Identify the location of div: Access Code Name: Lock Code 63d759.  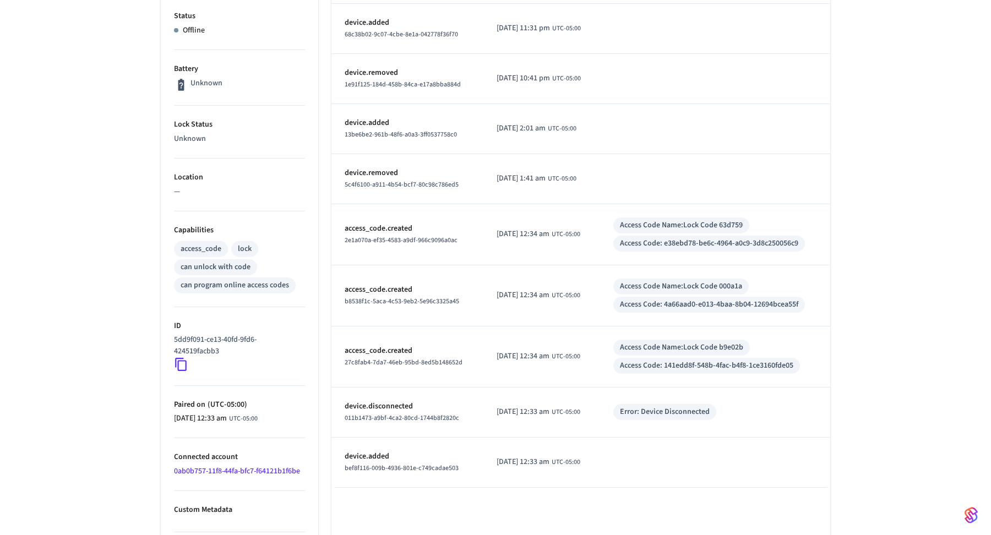
(681, 225).